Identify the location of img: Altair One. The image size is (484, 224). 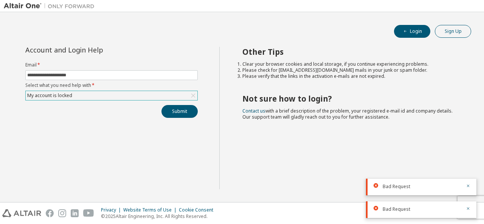
(51, 6).